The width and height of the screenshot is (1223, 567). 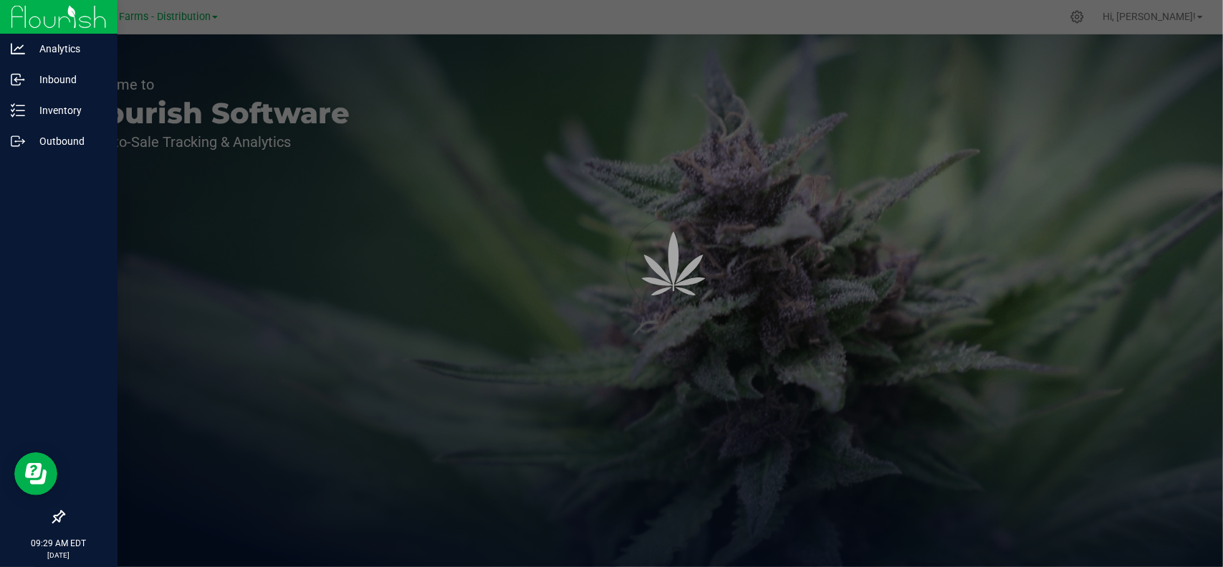 What do you see at coordinates (18, 141) in the screenshot?
I see `inline-svg: Outbound` at bounding box center [18, 141].